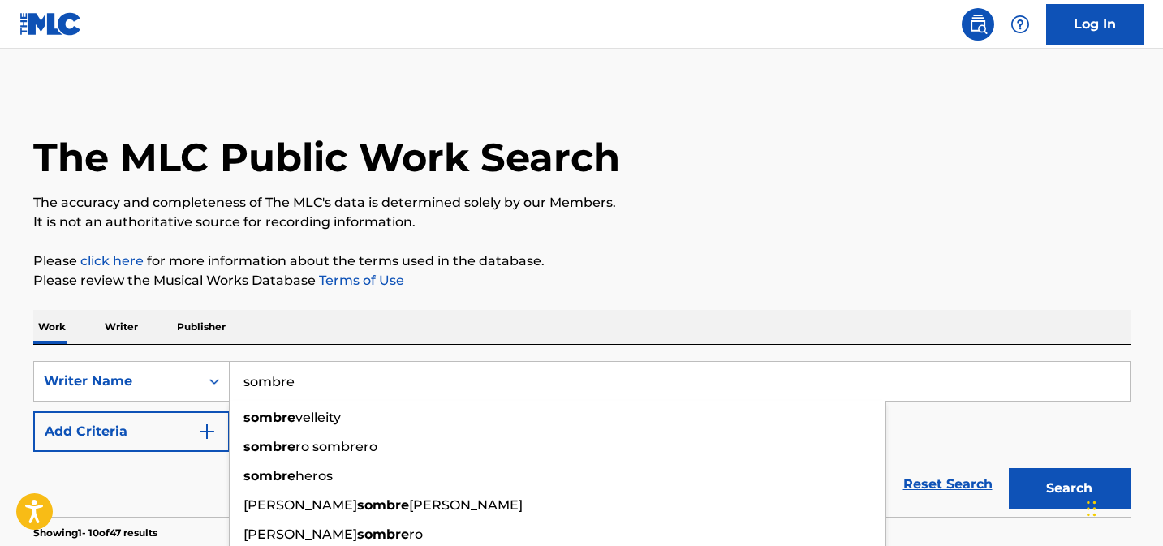 The height and width of the screenshot is (546, 1163). What do you see at coordinates (978, 24) in the screenshot?
I see `img: search` at bounding box center [978, 24].